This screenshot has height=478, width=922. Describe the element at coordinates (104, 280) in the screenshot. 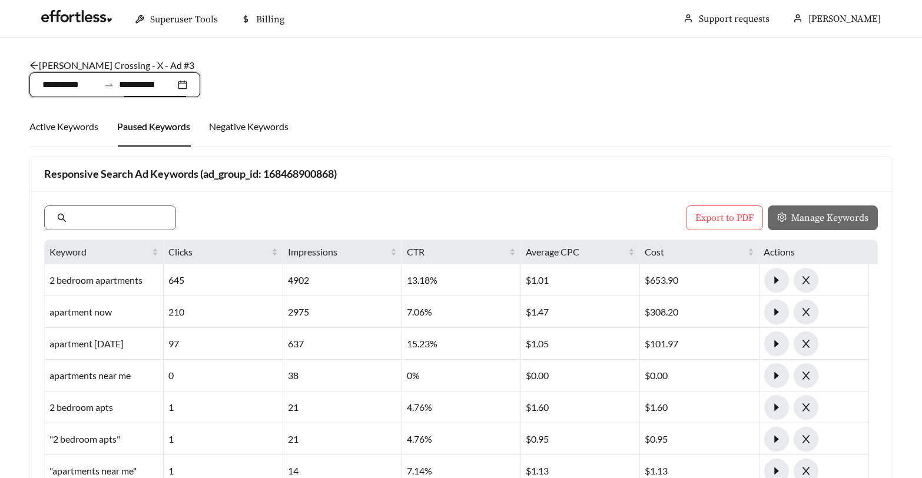

I see `div: 2 bedroom apartments` at that location.